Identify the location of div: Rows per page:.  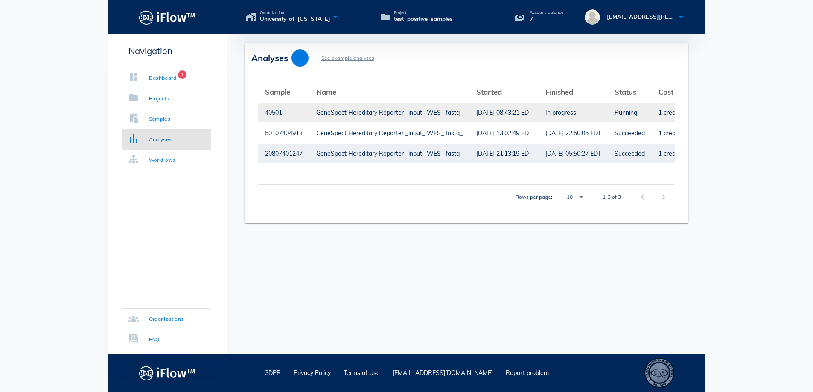
(551, 197).